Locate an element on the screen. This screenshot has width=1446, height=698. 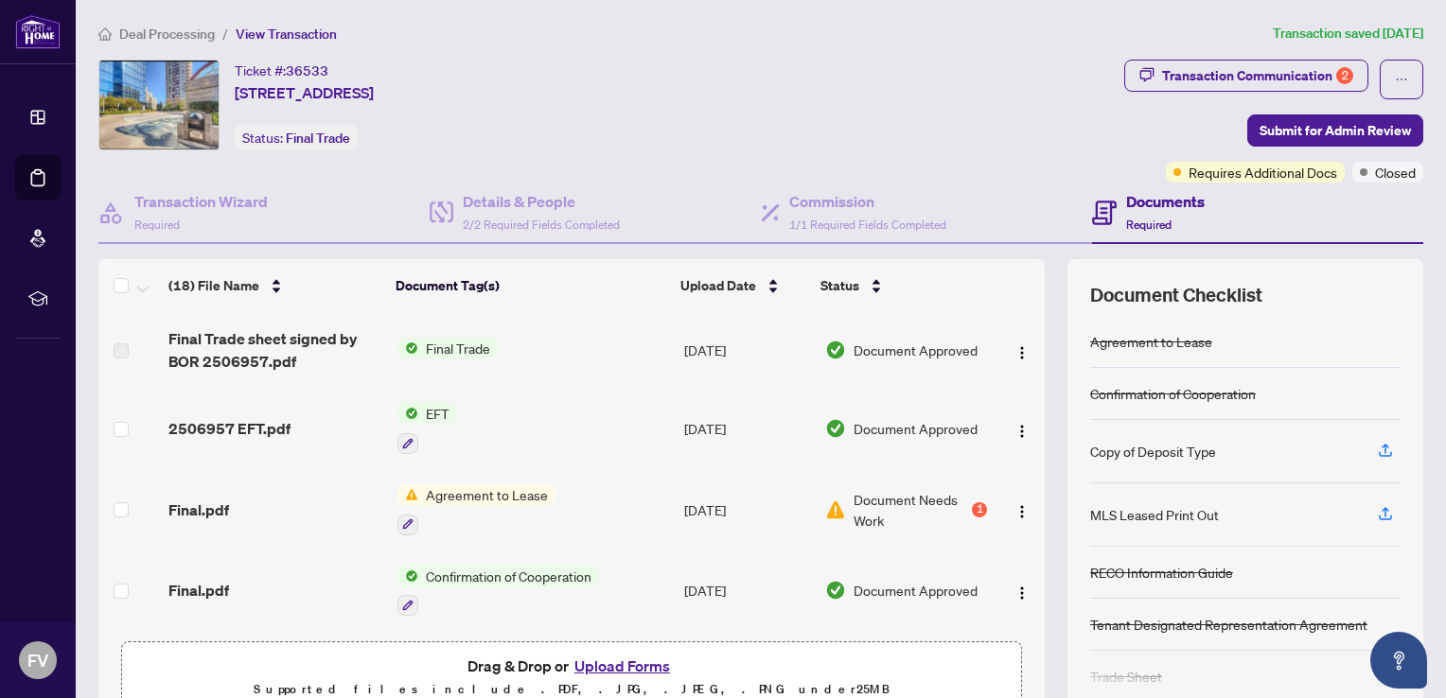
span: Closed is located at coordinates (1394, 172).